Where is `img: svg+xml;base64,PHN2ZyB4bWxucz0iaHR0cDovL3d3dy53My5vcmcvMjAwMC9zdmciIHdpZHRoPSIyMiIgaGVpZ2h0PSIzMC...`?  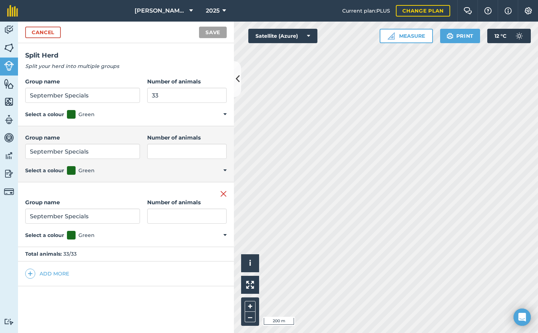
img: svg+xml;base64,PHN2ZyB4bWxucz0iaHR0cDovL3d3dy53My5vcmcvMjAwMC9zdmciIHdpZHRoPSIyMiIgaGVpZ2h0PSIzMC... is located at coordinates (224, 194).